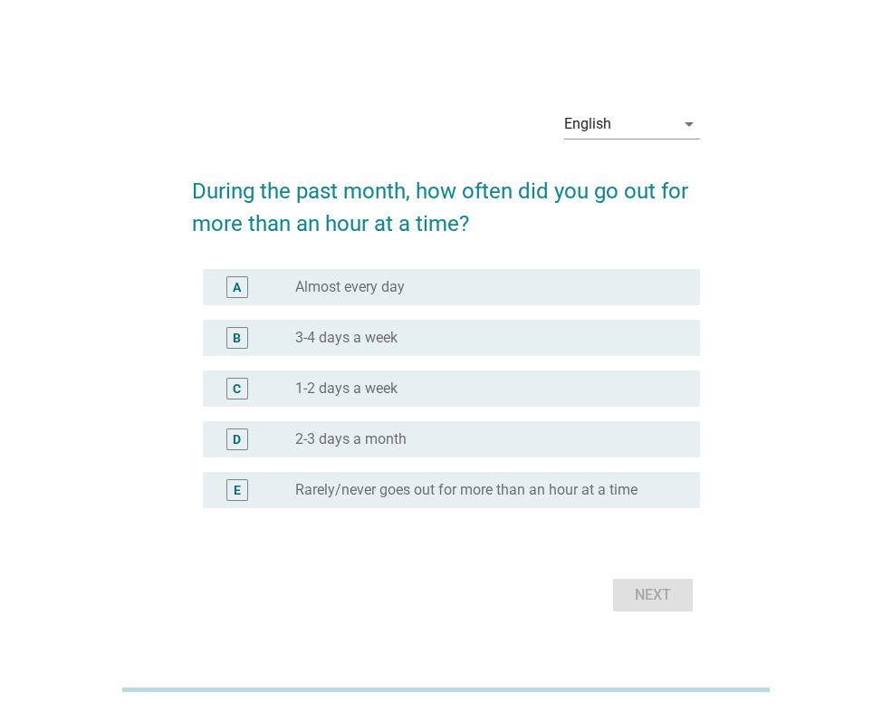 This screenshot has width=892, height=712. I want to click on div: C, so click(236, 389).